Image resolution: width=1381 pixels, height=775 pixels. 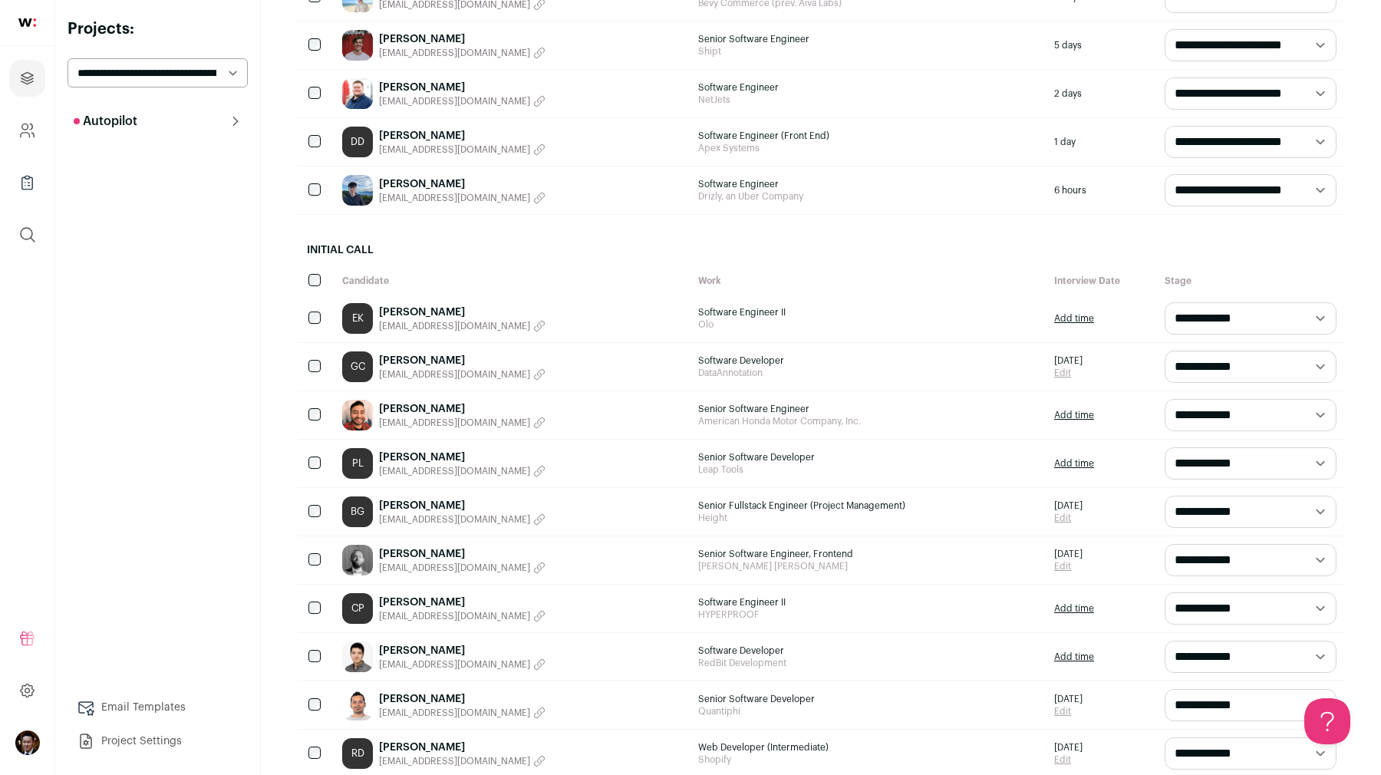 What do you see at coordinates (869, 281) in the screenshot?
I see `div: Work` at bounding box center [869, 281].